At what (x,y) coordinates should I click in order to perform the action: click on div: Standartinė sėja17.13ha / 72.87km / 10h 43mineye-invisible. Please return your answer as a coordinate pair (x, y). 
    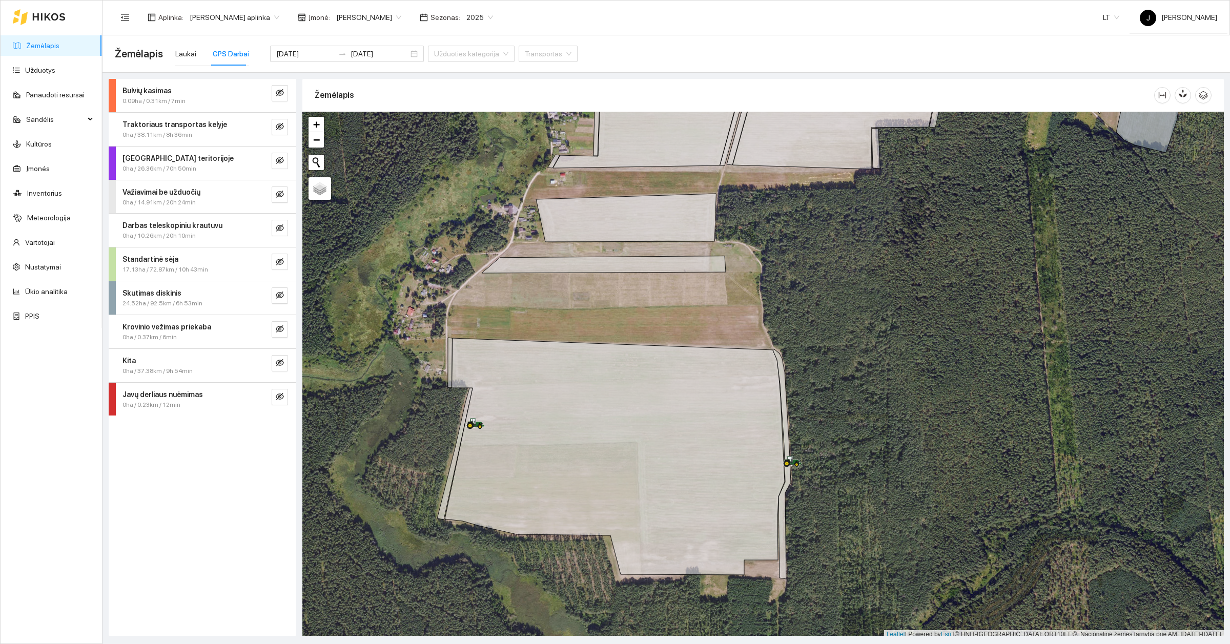
    Looking at the image, I should click on (202, 264).